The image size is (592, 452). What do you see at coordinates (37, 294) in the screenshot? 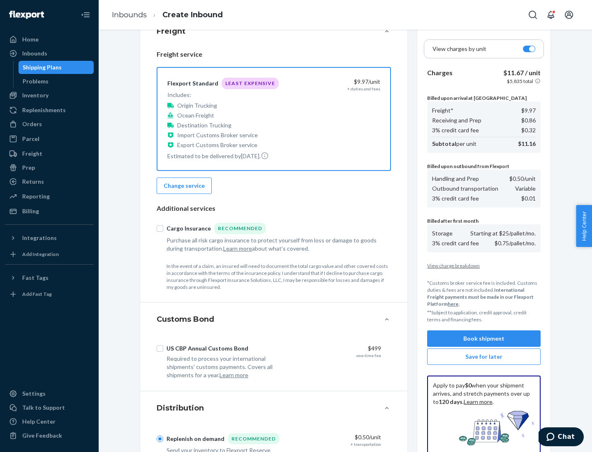
I see `div: Add Fast Tag` at bounding box center [37, 294].